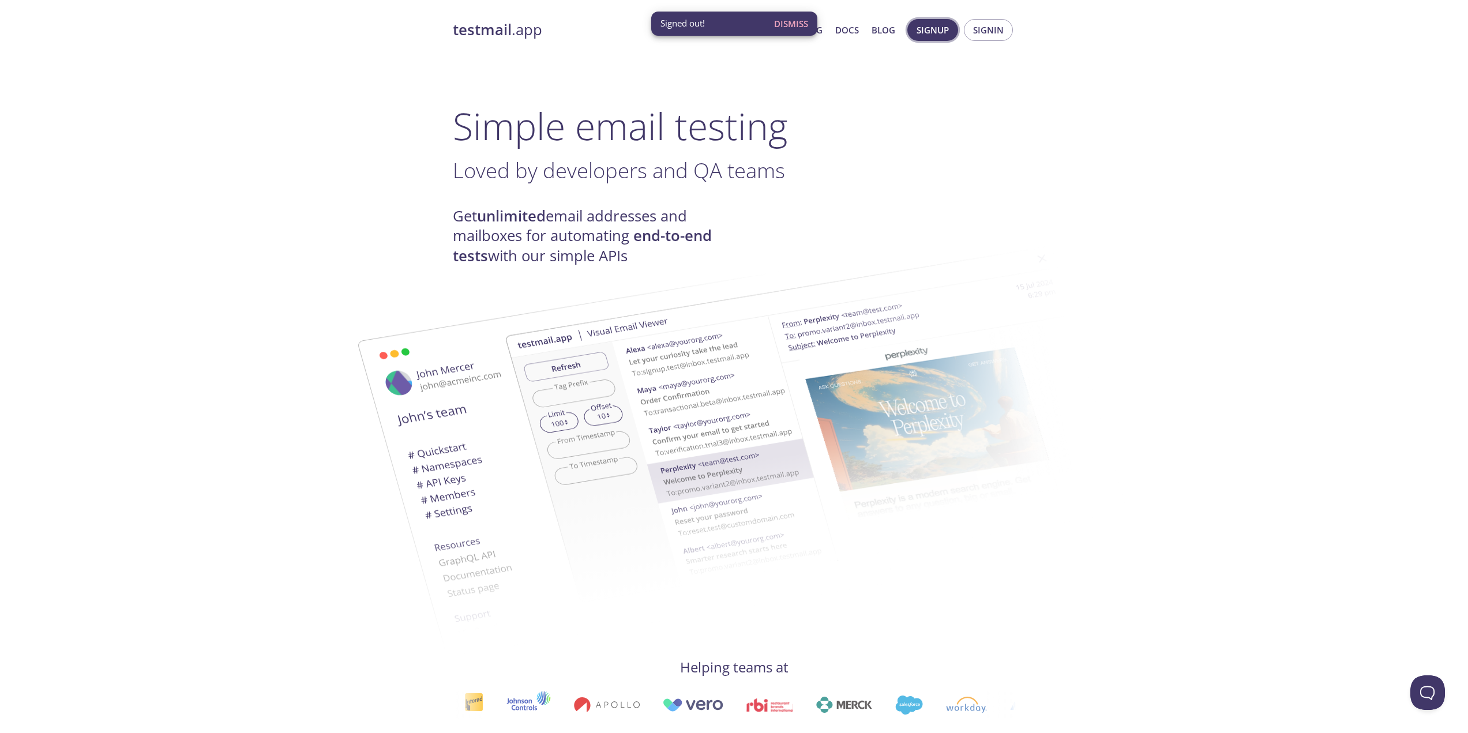  I want to click on h4: Helping teams at, so click(734, 668).